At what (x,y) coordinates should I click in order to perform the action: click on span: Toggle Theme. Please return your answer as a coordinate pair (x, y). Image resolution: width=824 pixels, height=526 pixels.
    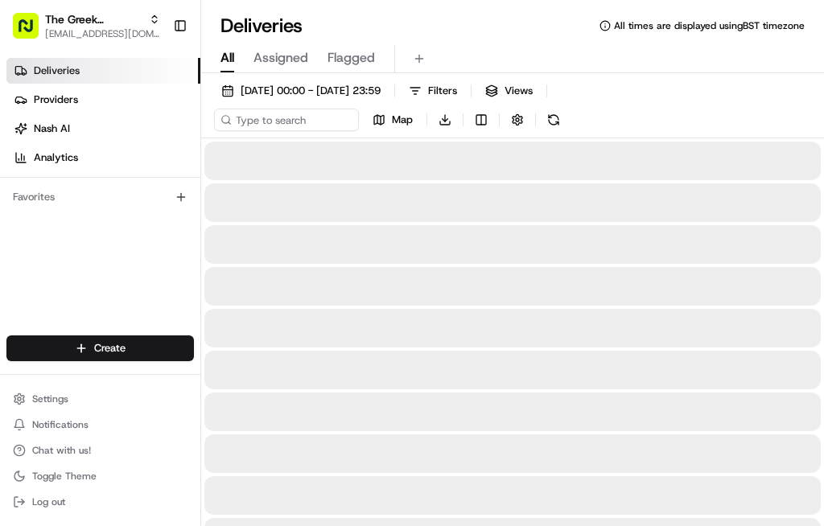
    Looking at the image, I should click on (64, 476).